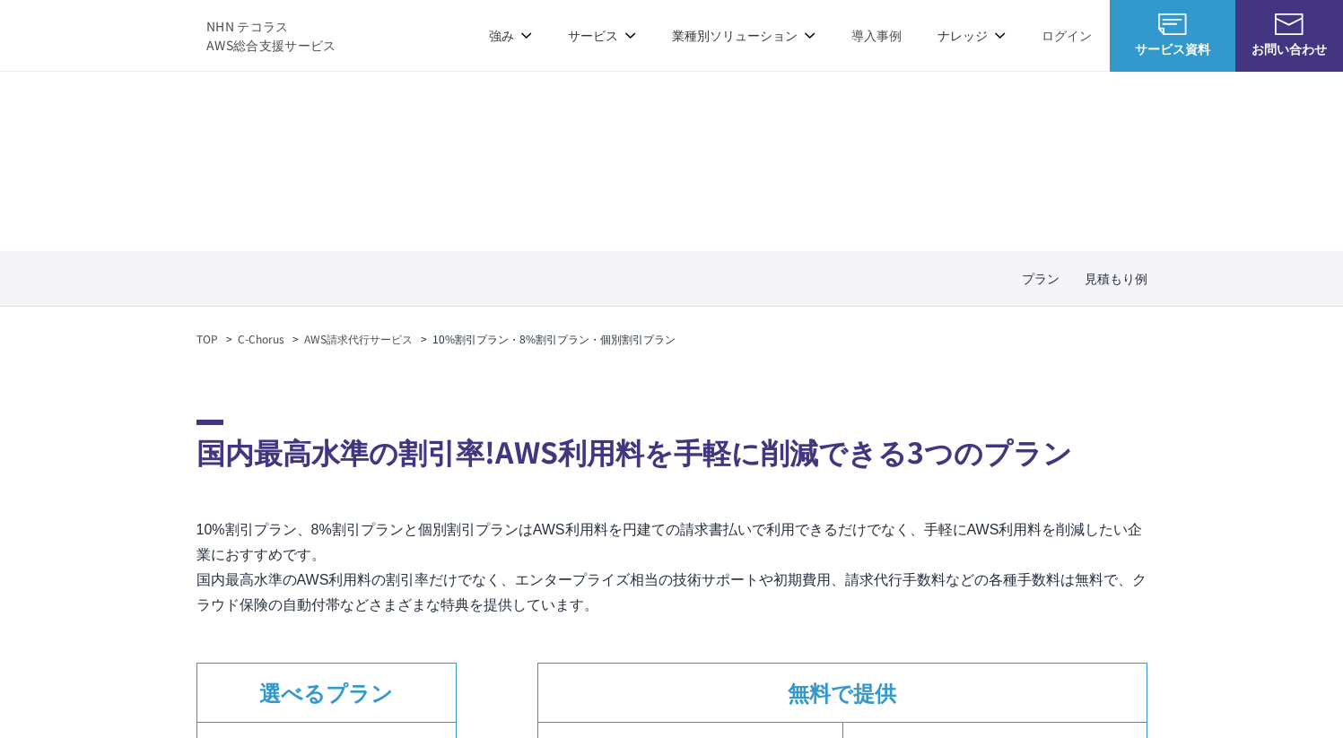 Image resolution: width=1343 pixels, height=738 pixels. Describe the element at coordinates (1289, 48) in the screenshot. I see `span: お問い合わせ` at that location.